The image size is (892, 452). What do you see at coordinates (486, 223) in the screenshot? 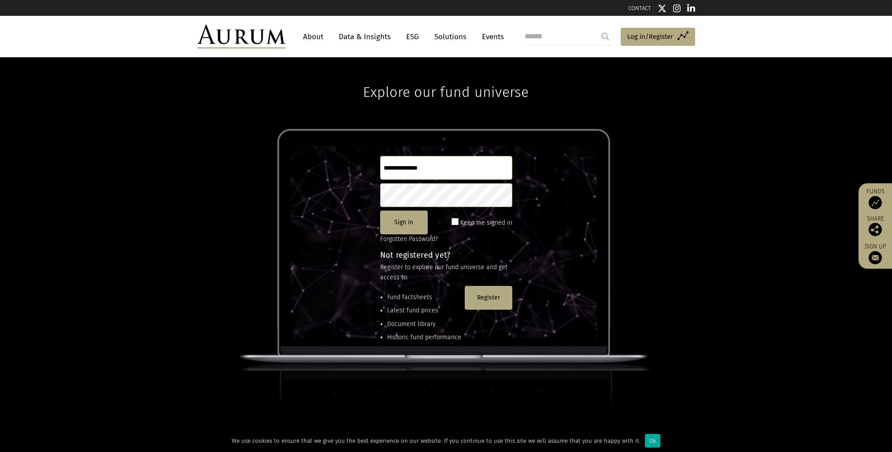
I see `label: Keep me signed in` at bounding box center [486, 223].